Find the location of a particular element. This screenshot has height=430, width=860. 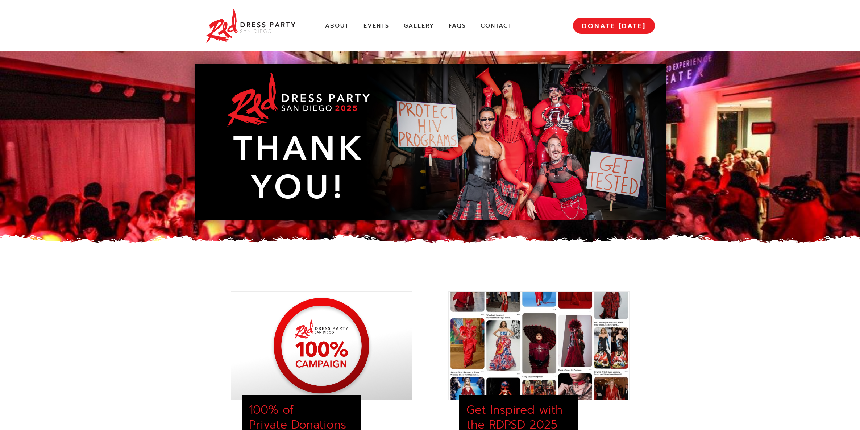

a: FAQs is located at coordinates (457, 26).